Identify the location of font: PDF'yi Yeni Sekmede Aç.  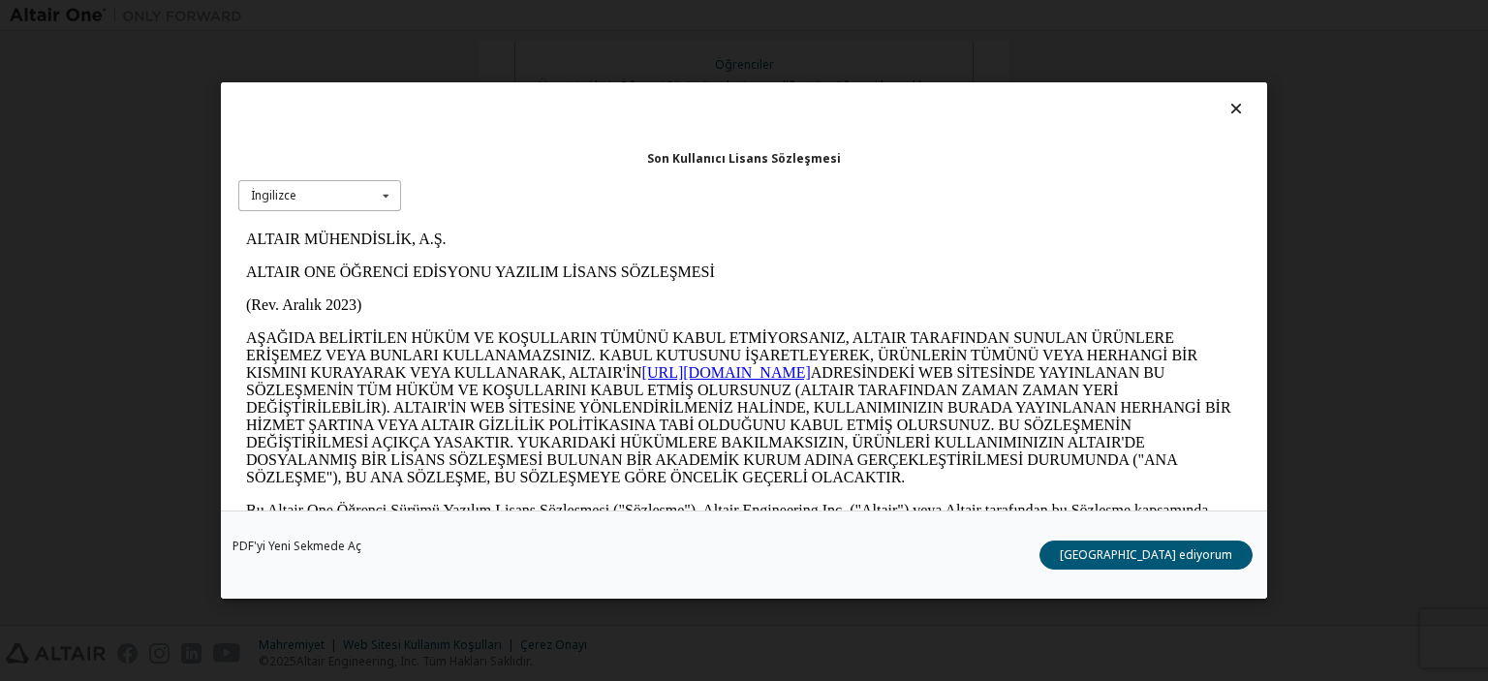
(296, 545).